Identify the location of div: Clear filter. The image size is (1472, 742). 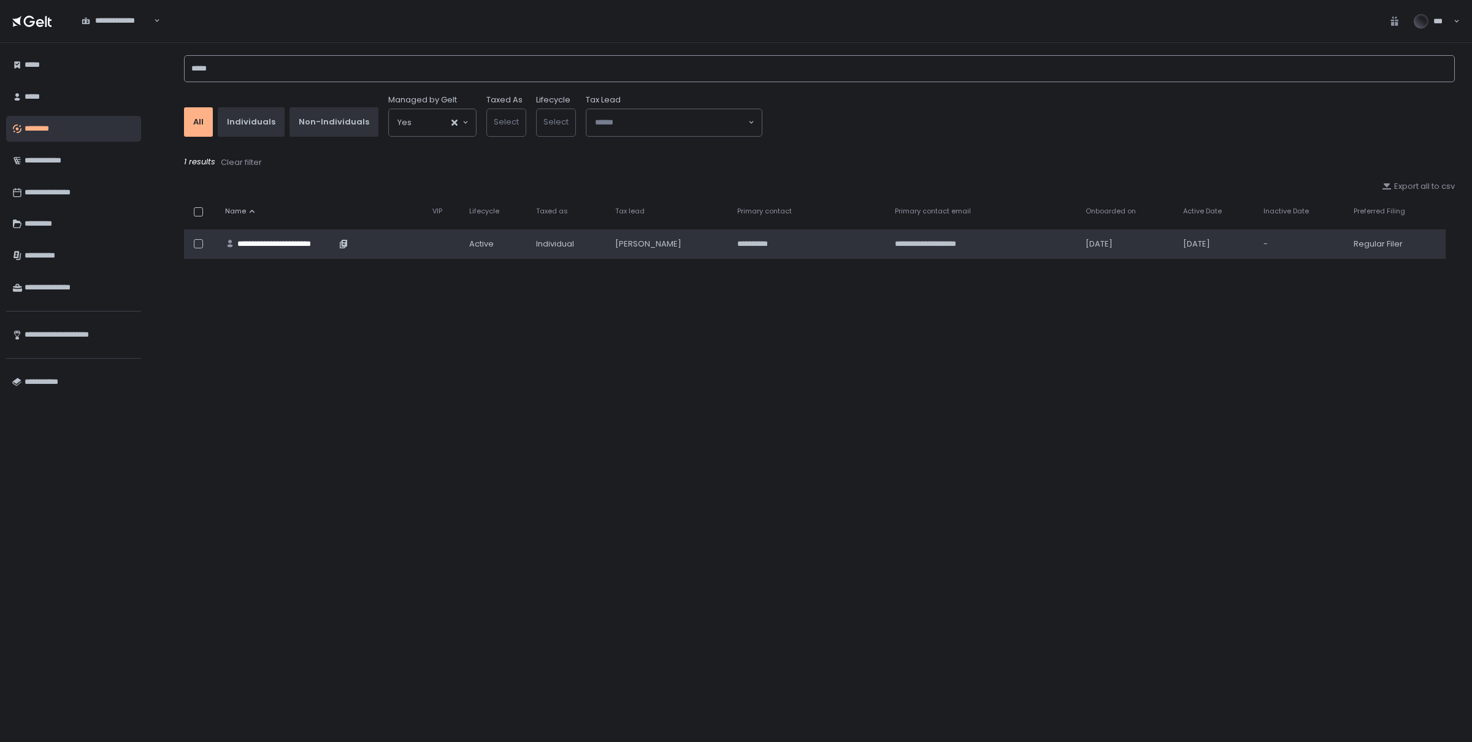
(241, 163).